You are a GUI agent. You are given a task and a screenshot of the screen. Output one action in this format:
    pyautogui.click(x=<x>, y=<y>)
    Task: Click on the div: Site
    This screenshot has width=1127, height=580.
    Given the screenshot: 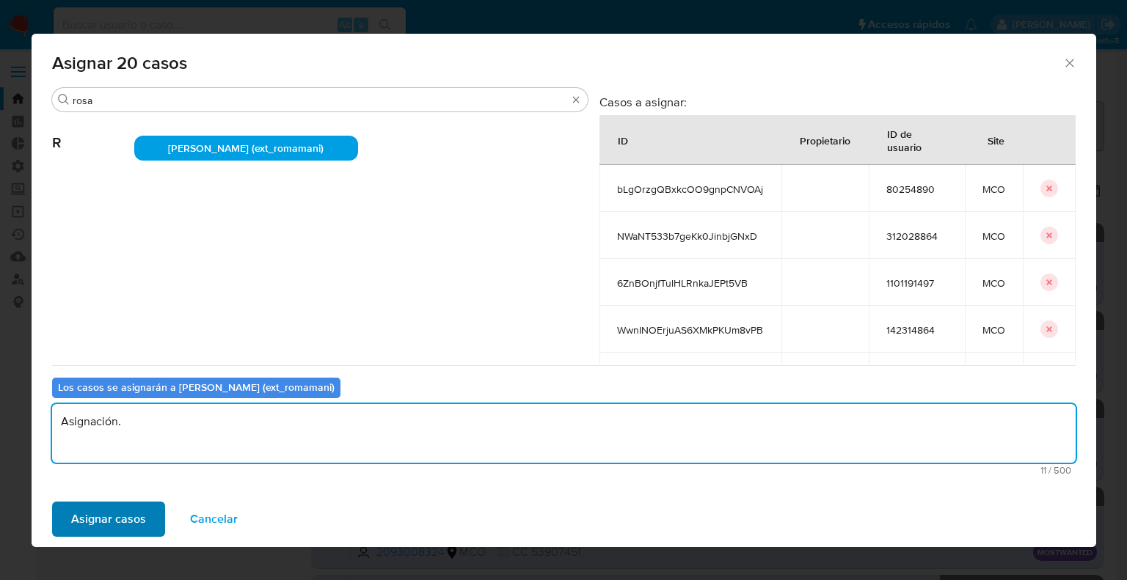 What is the action you would take?
    pyautogui.click(x=996, y=140)
    